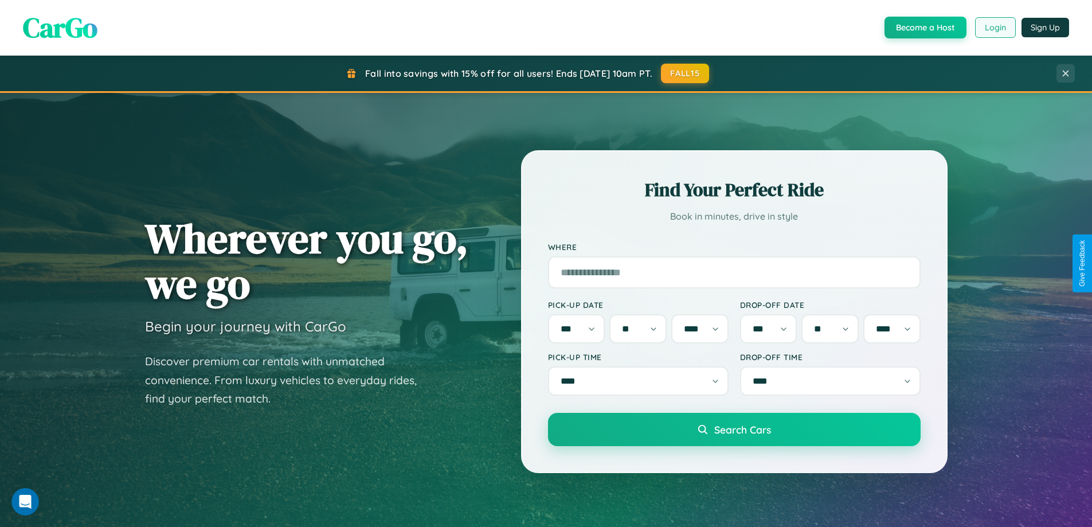 This screenshot has width=1092, height=527. What do you see at coordinates (830, 305) in the screenshot?
I see `label: Drop-off Date` at bounding box center [830, 305].